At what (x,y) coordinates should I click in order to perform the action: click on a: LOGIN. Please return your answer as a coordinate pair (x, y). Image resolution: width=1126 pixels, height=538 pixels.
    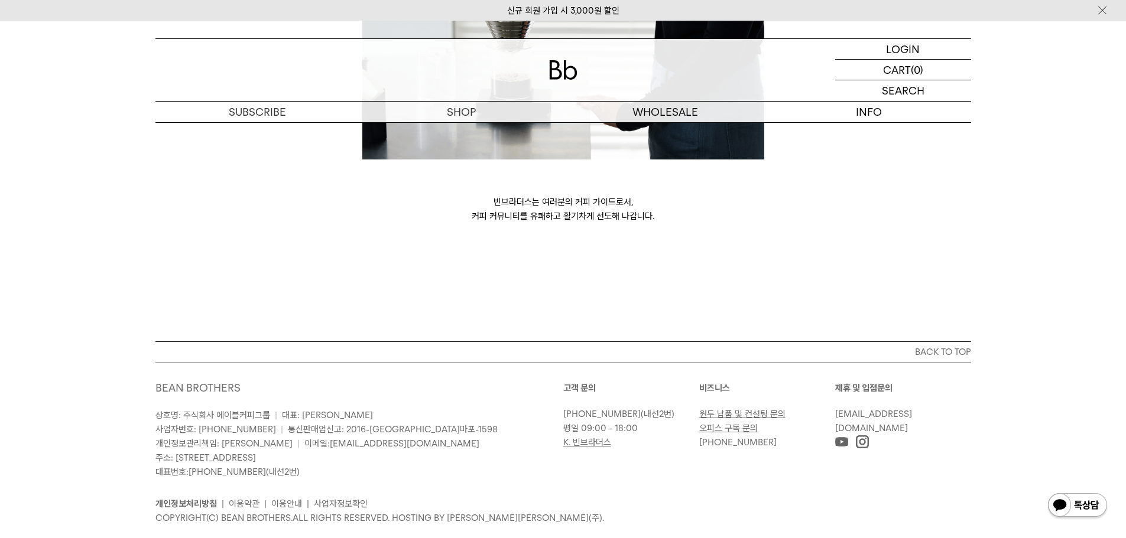
    Looking at the image, I should click on (903, 49).